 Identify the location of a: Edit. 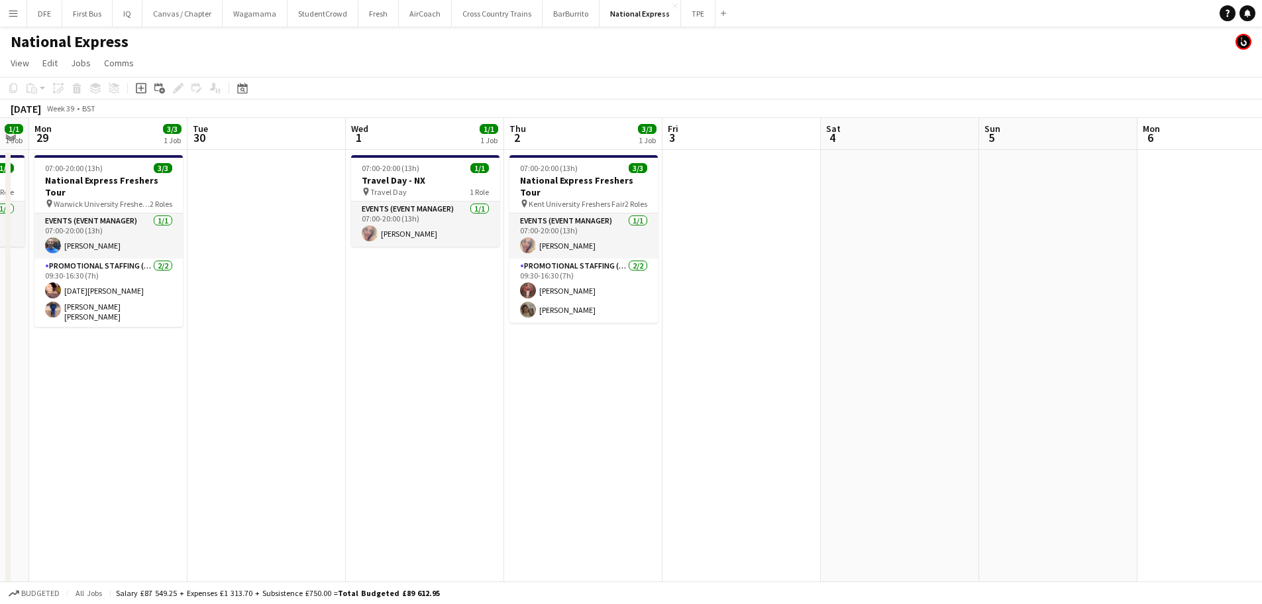
(50, 63).